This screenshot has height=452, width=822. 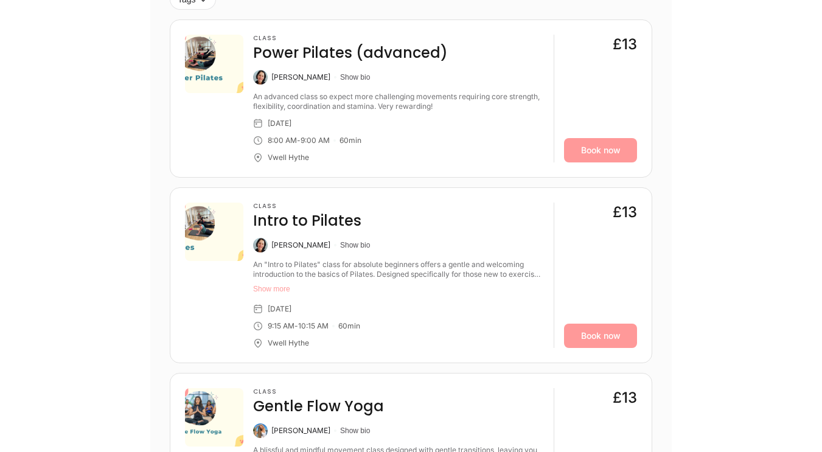 What do you see at coordinates (315, 141) in the screenshot?
I see `div: 9:00 AM` at bounding box center [315, 141].